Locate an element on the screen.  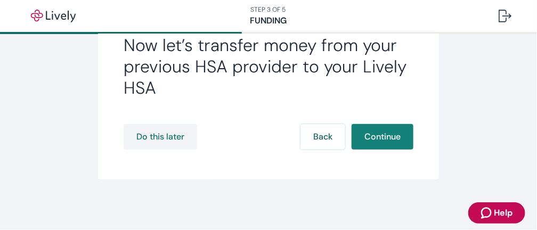
img: Lively is located at coordinates (53, 16).